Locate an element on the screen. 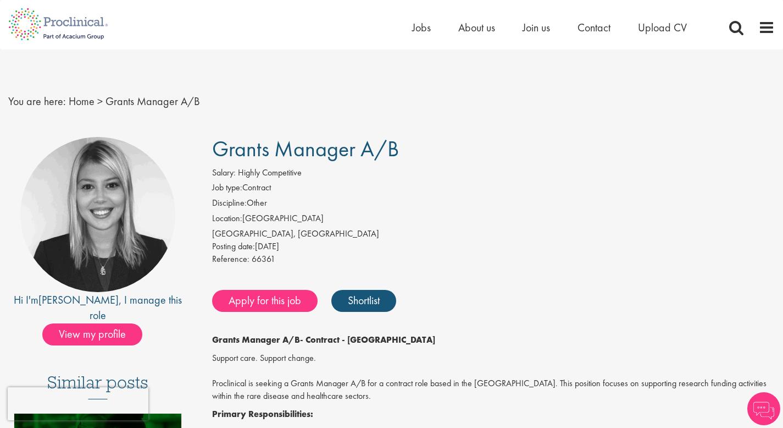 The width and height of the screenshot is (783, 428). img: imeage of recruiter Janelle Jones is located at coordinates (98, 214).